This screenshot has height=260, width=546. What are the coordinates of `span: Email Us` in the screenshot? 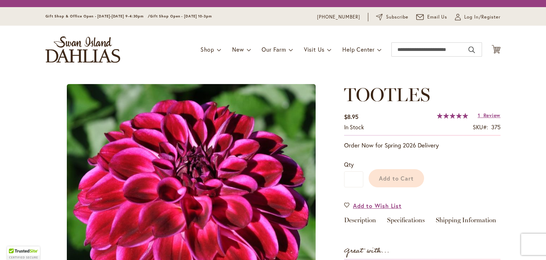 It's located at (437, 17).